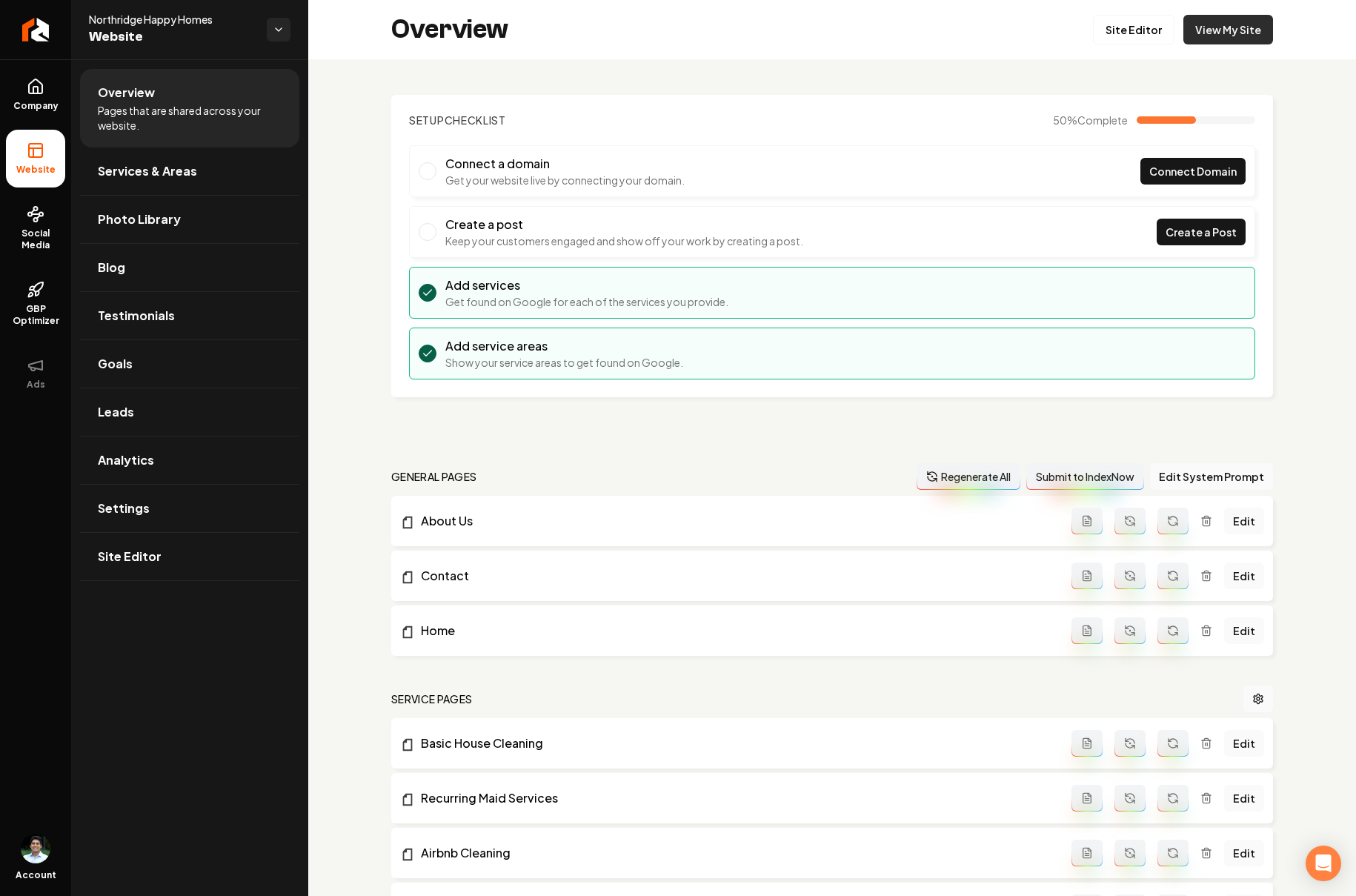  I want to click on a: Connect Domain, so click(1193, 171).